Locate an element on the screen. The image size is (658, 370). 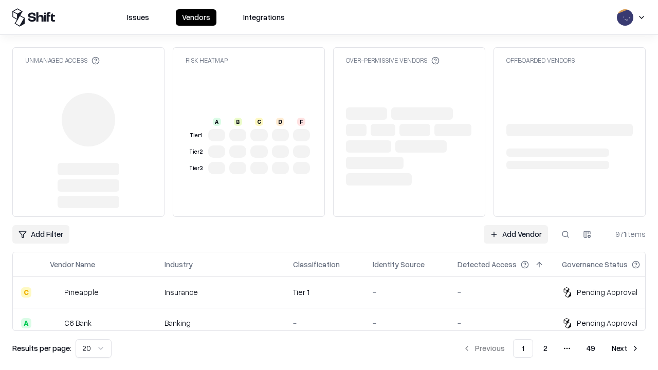
div: Classification is located at coordinates (316, 264).